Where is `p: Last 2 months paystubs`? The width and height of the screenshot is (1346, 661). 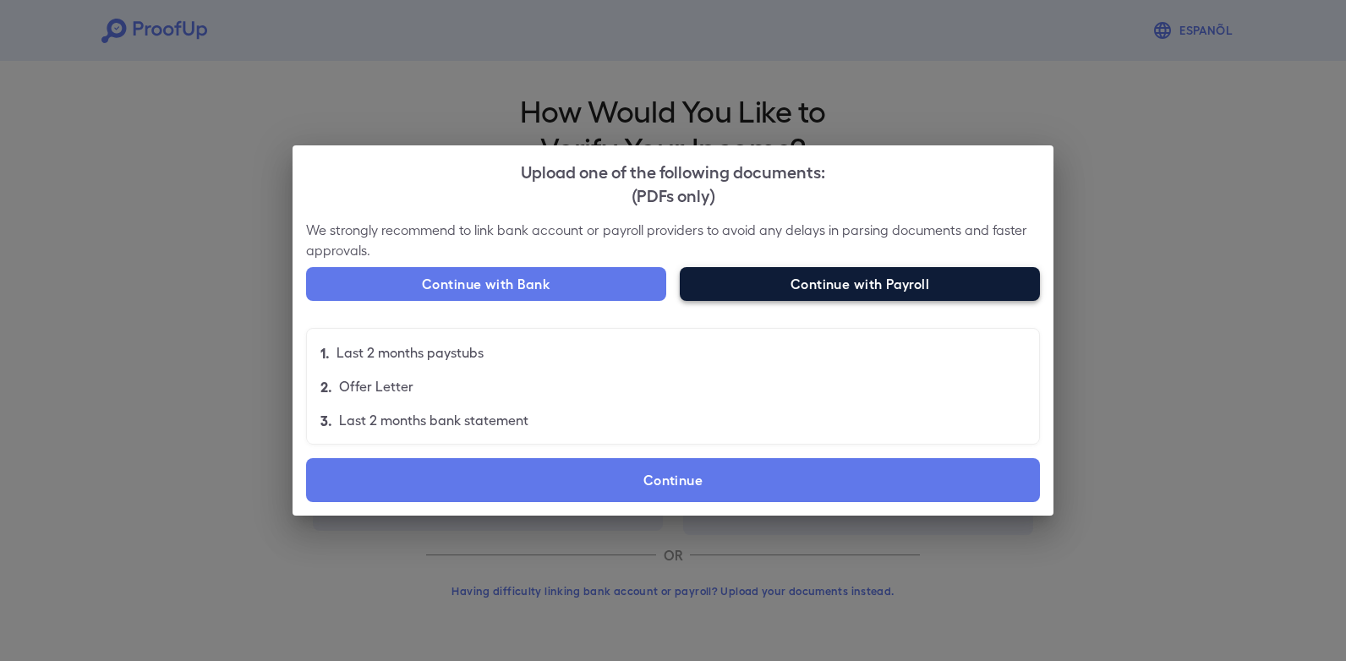 p: Last 2 months paystubs is located at coordinates (410, 353).